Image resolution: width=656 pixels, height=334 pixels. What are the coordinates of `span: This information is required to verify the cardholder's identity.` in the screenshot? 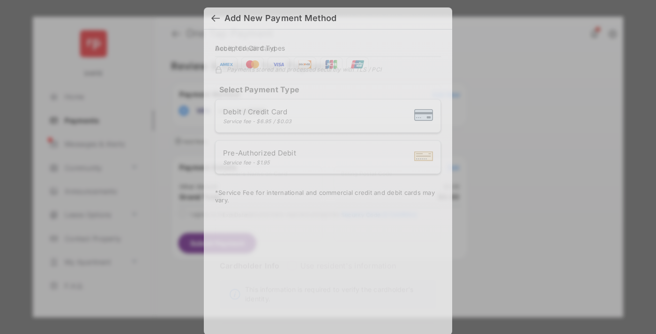 It's located at (338, 294).